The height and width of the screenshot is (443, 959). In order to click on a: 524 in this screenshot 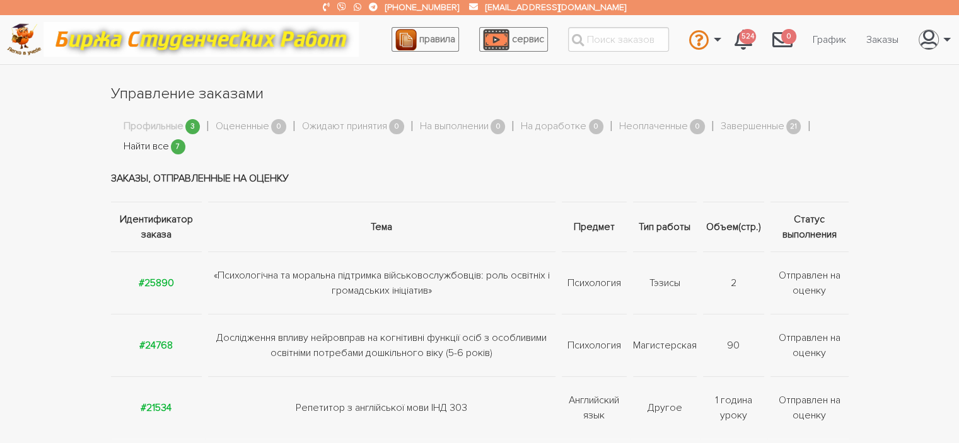, I will do `click(744, 40)`.